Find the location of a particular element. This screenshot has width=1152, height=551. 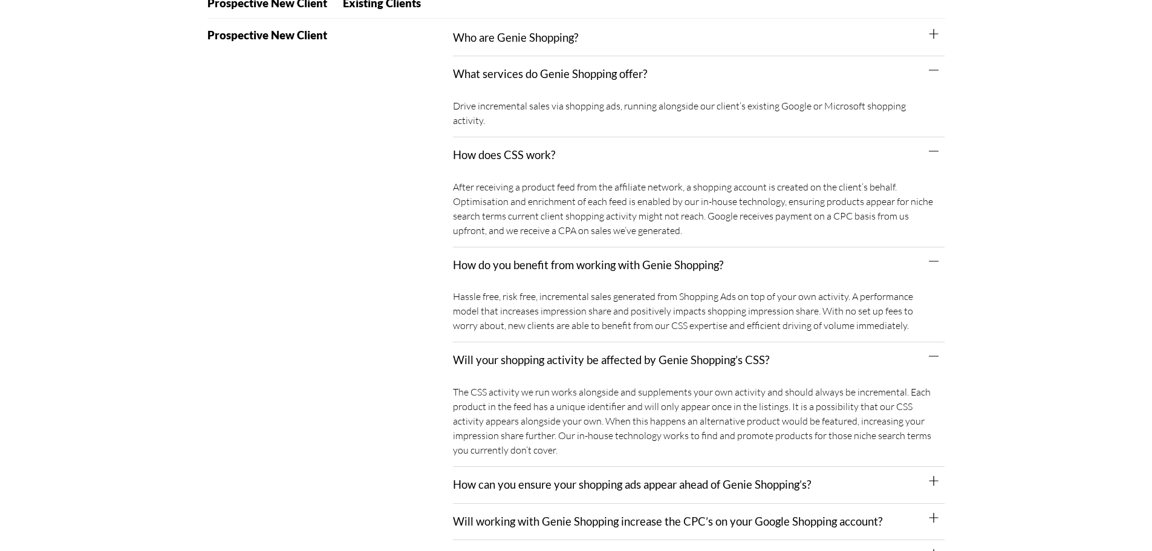

div: How can you ensure your shopping ads appear ahead of Genie Shopping’s? is located at coordinates (699, 485).